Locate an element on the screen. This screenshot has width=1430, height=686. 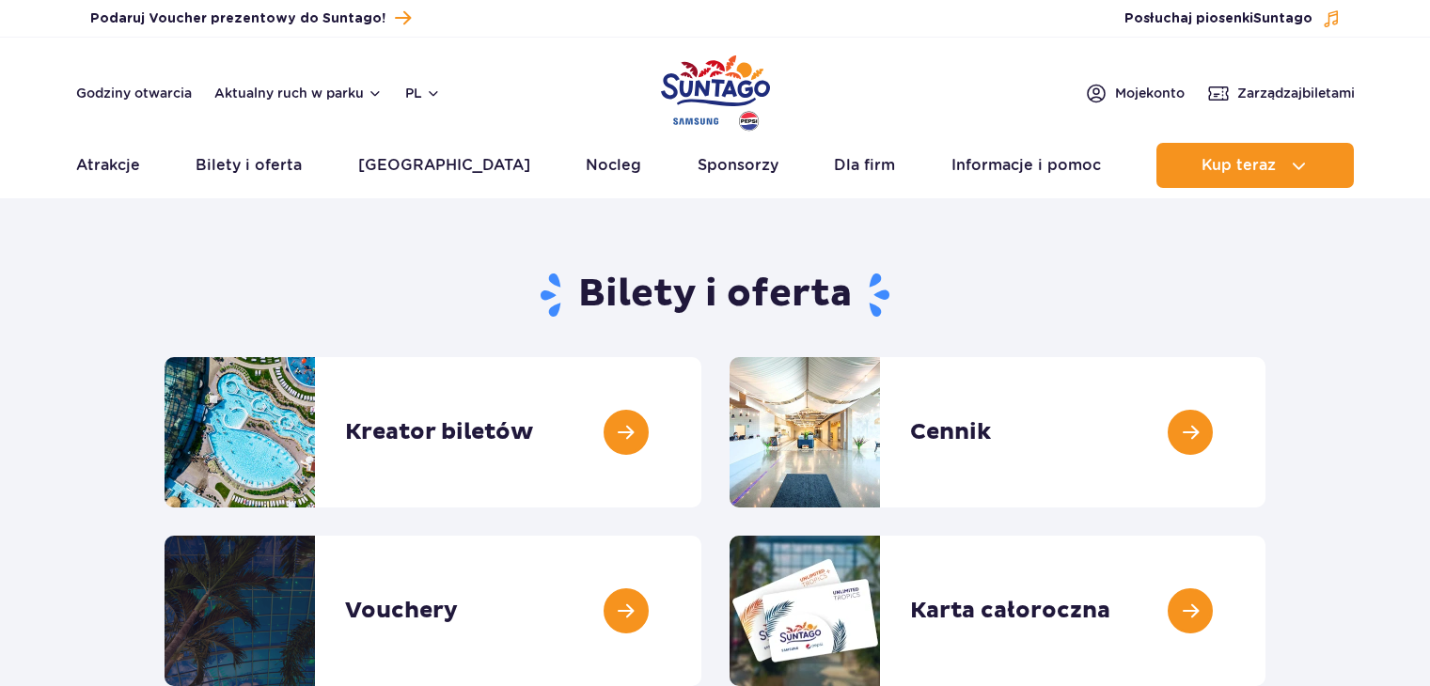
a: Nocleg is located at coordinates (613, 165).